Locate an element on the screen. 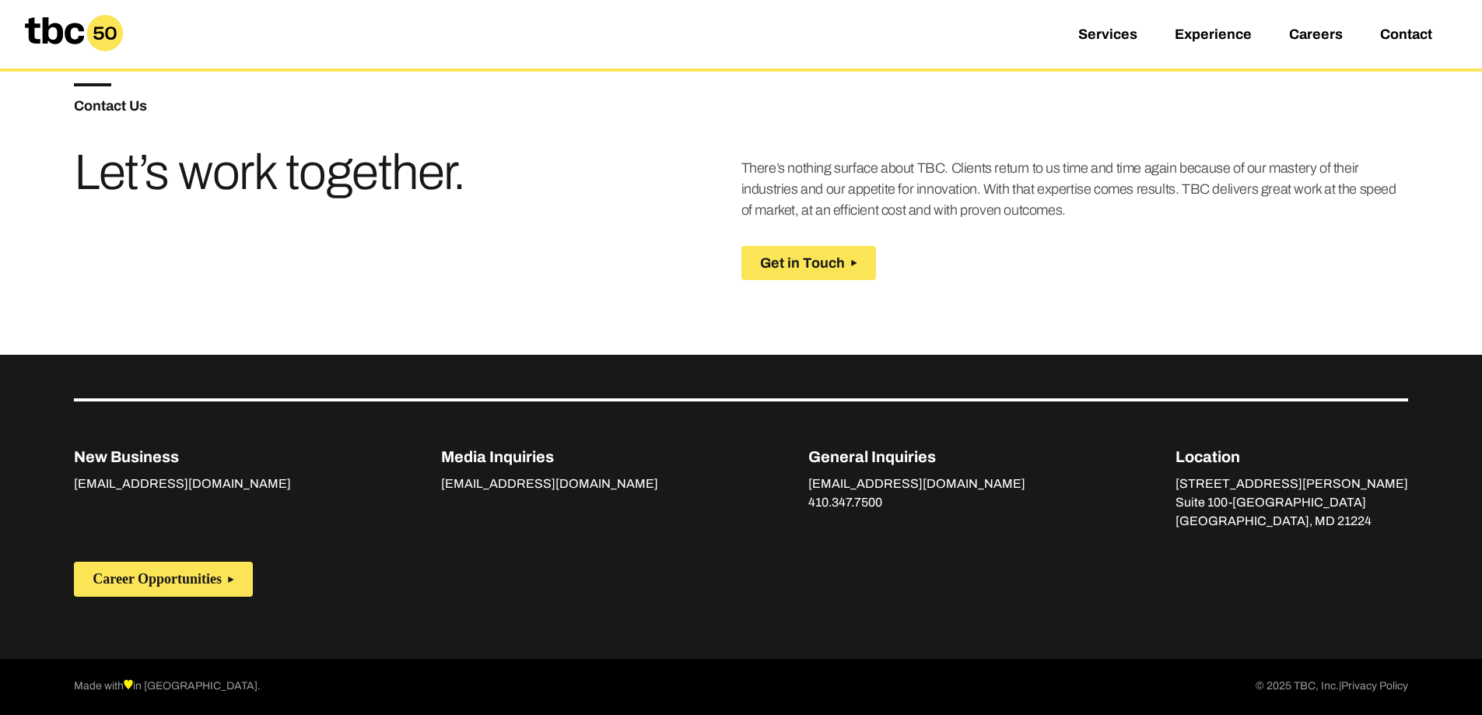 The image size is (1482, 715). button: Career Opportunities is located at coordinates (163, 579).